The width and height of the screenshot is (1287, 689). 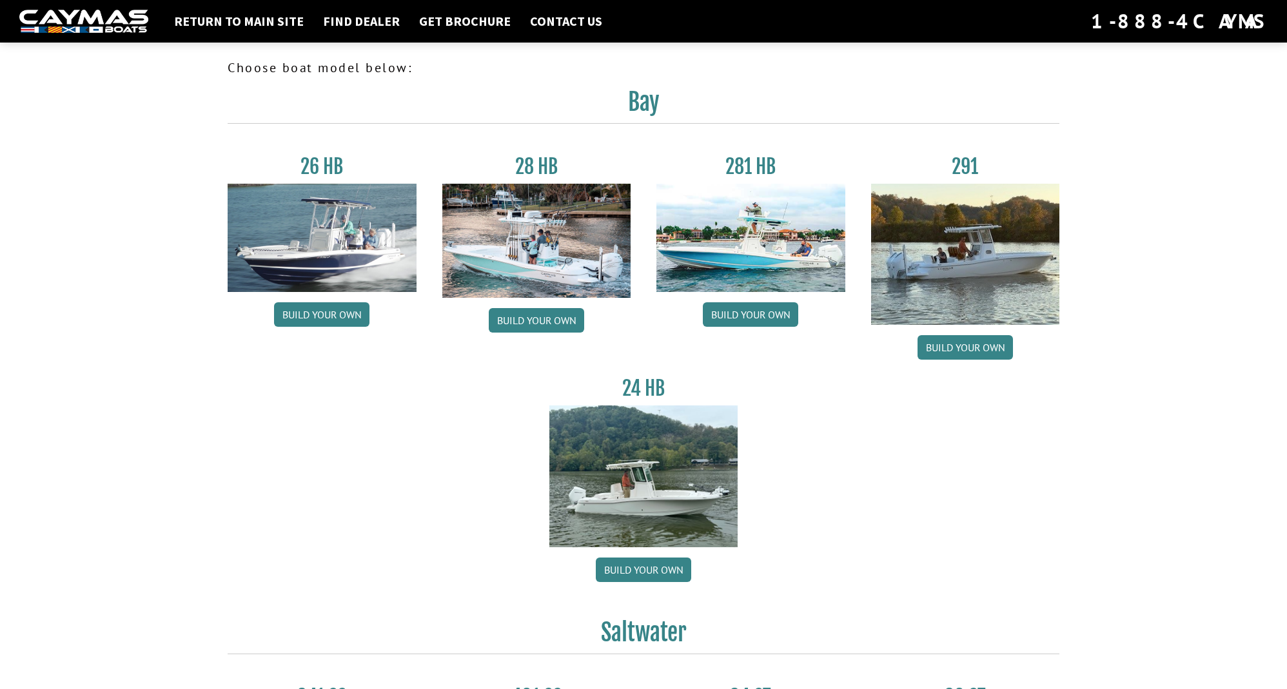 I want to click on a: Contact Us, so click(x=566, y=21).